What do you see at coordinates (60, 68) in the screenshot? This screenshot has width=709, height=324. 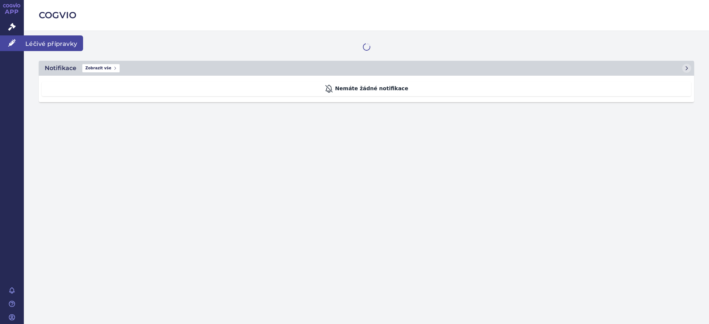 I see `h2: Notifikace` at bounding box center [60, 68].